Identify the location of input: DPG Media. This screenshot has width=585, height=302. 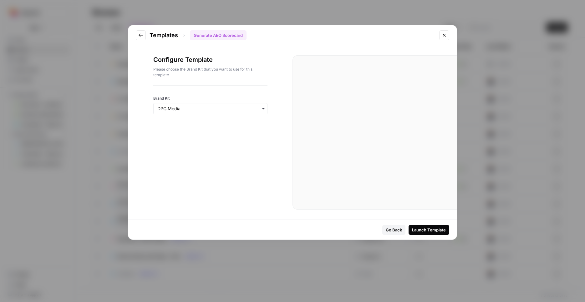
(210, 109).